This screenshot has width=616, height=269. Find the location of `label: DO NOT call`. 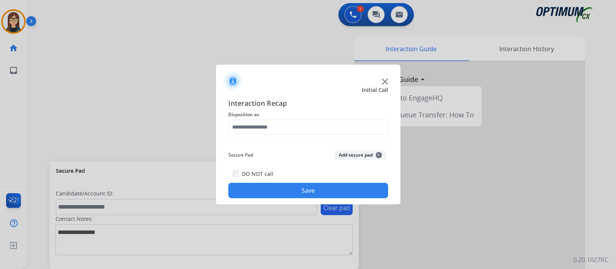

label: DO NOT call is located at coordinates (258, 174).